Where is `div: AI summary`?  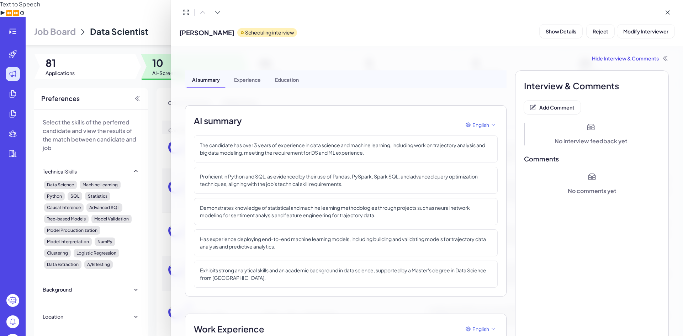
div: AI summary is located at coordinates (206, 79).